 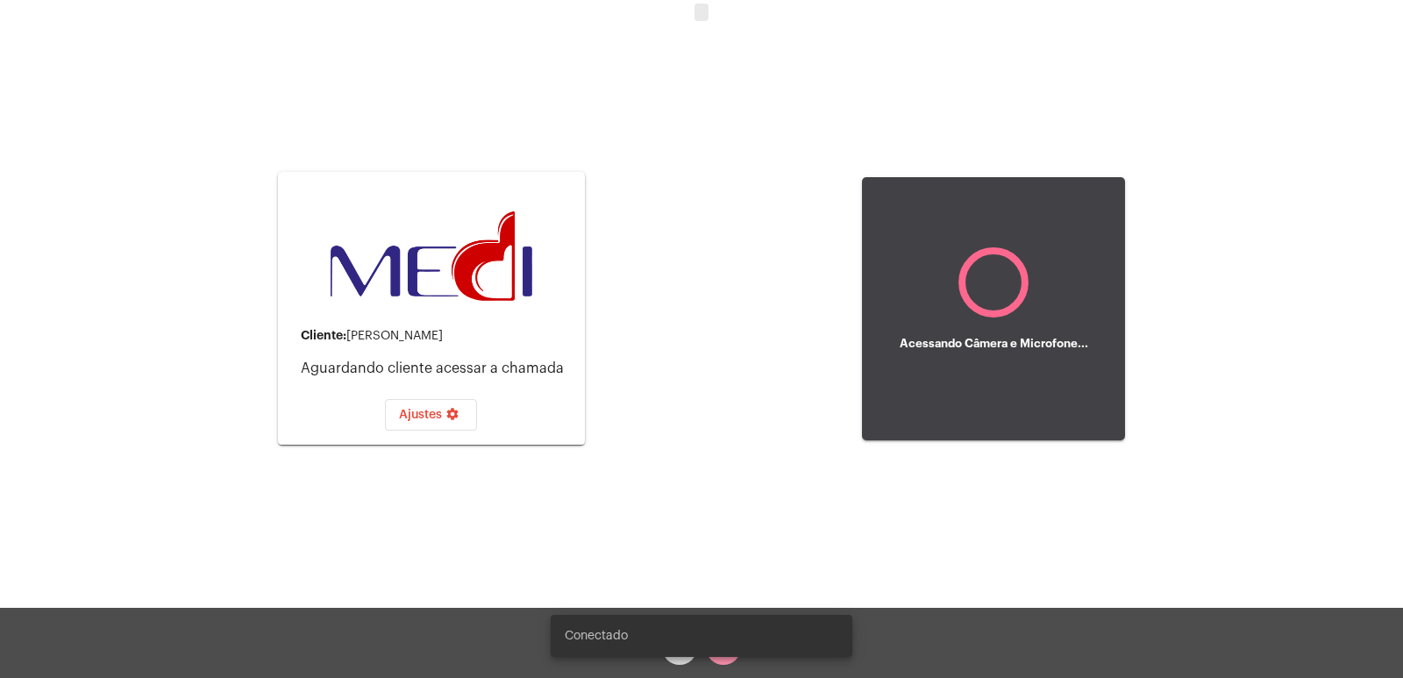 What do you see at coordinates (993, 344) in the screenshot?
I see `h5: Acessando Câmera e Microfone...` at bounding box center [993, 344].